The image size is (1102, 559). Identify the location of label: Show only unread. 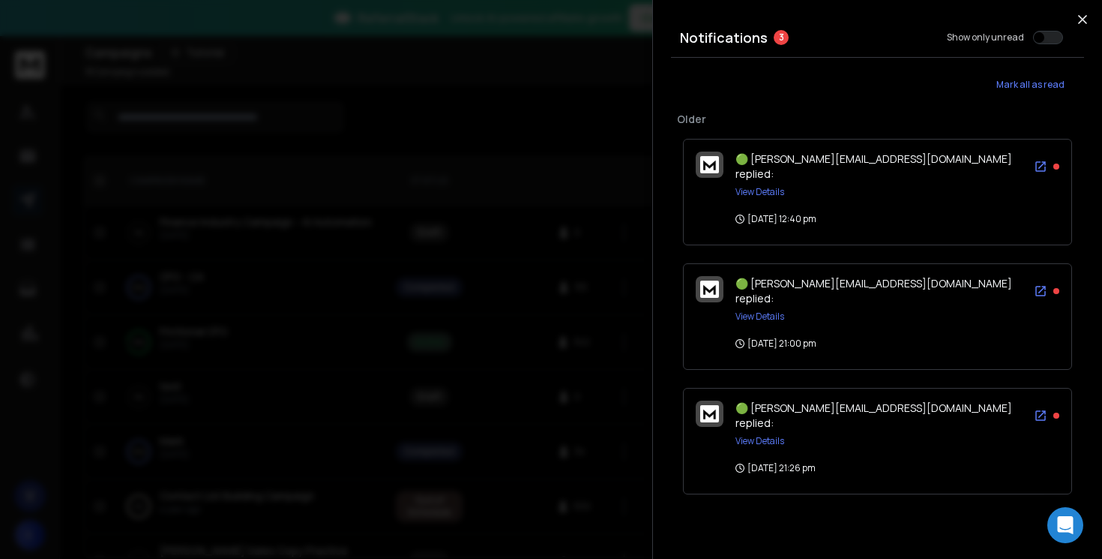
(985, 37).